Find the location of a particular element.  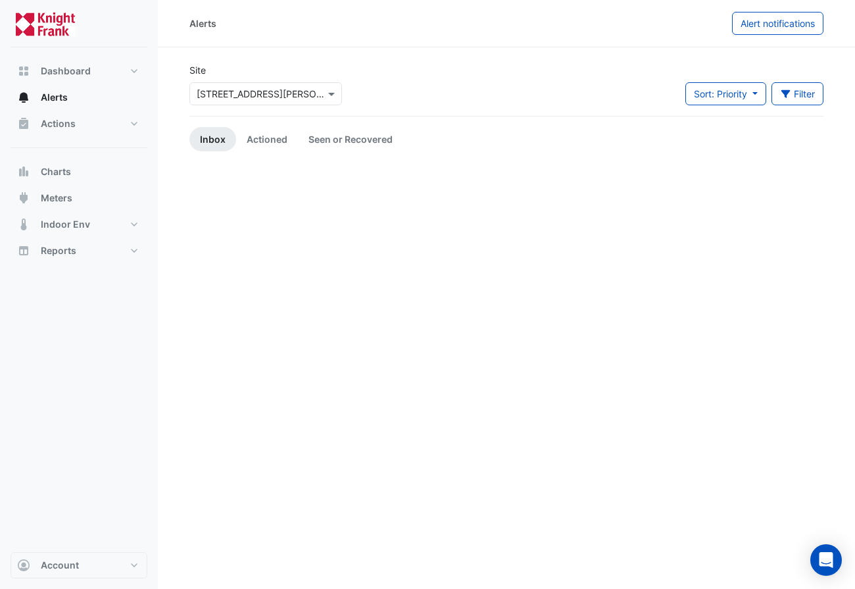

button: Indoor Env is located at coordinates (79, 224).